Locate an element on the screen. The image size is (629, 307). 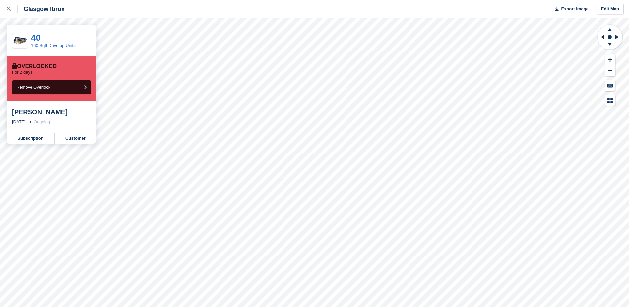
img: 20-ft-container%20(2).jpg is located at coordinates (20, 40).